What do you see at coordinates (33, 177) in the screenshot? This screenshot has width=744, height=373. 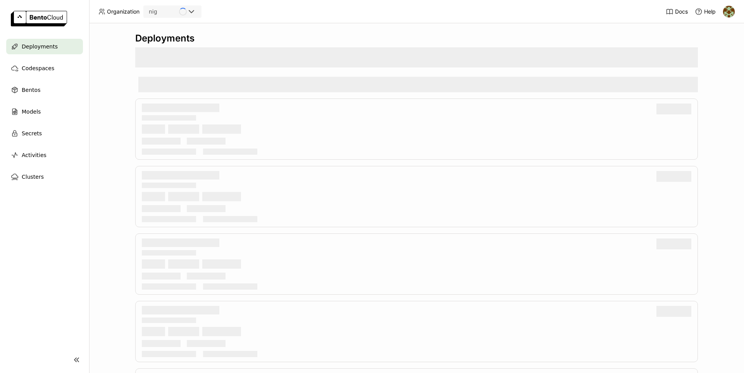 I see `span: Clusters` at bounding box center [33, 177].